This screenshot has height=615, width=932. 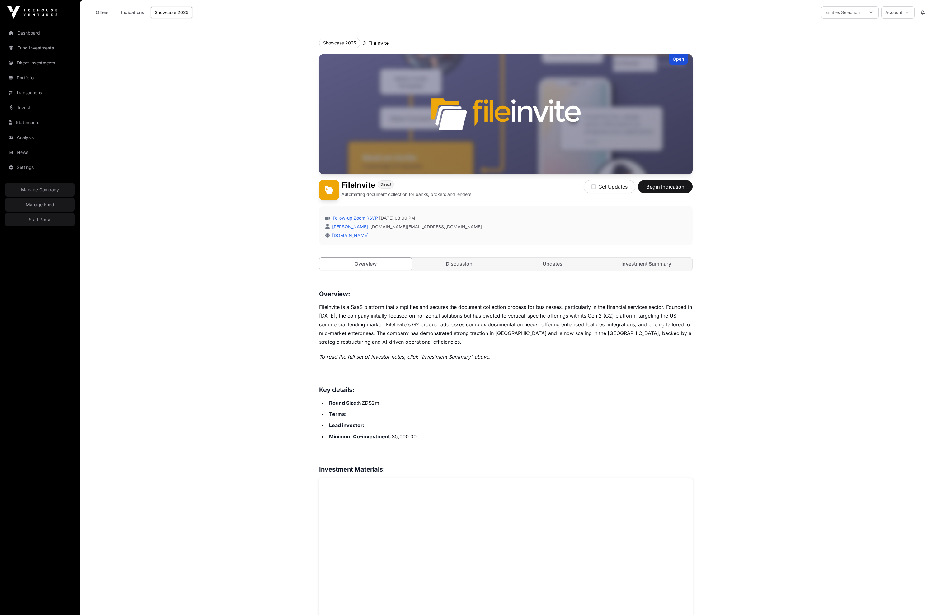 What do you see at coordinates (40, 93) in the screenshot?
I see `a: Transactions` at bounding box center [40, 93].